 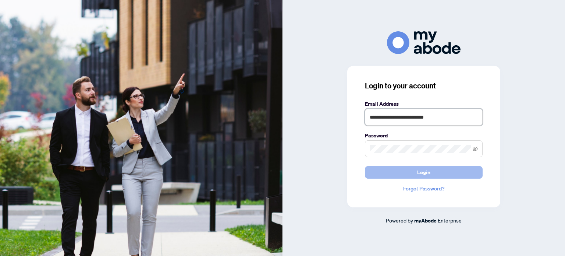 I want to click on span: Powered by, so click(x=399, y=220).